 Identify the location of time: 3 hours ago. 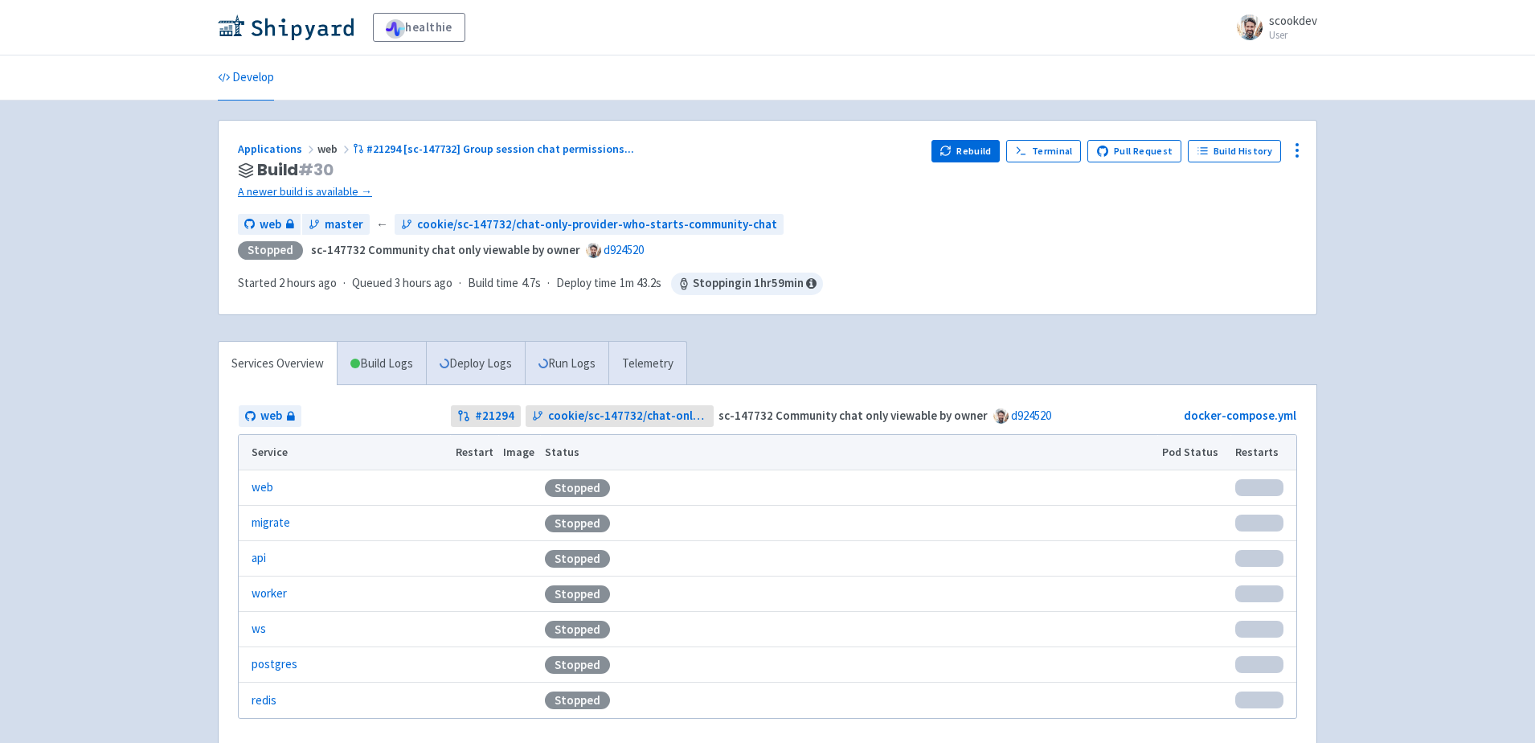
(424, 282).